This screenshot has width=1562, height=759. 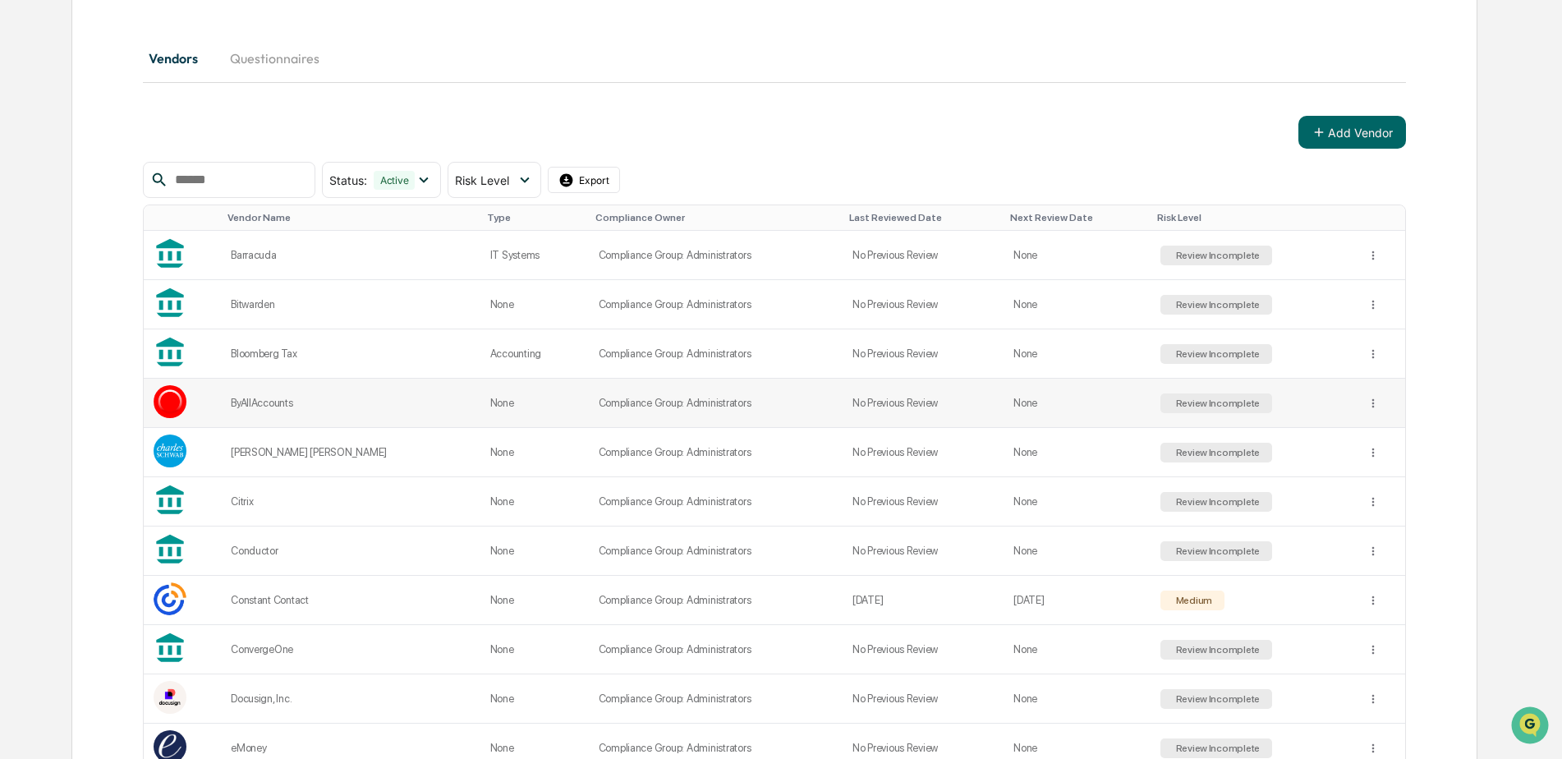 What do you see at coordinates (274, 58) in the screenshot?
I see `button: Questionnaires` at bounding box center [274, 58].